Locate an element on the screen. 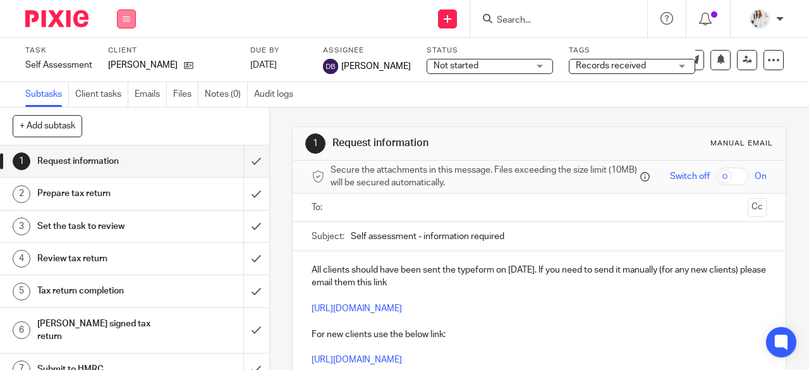 The height and width of the screenshot is (370, 809). input: Search is located at coordinates (553, 21).